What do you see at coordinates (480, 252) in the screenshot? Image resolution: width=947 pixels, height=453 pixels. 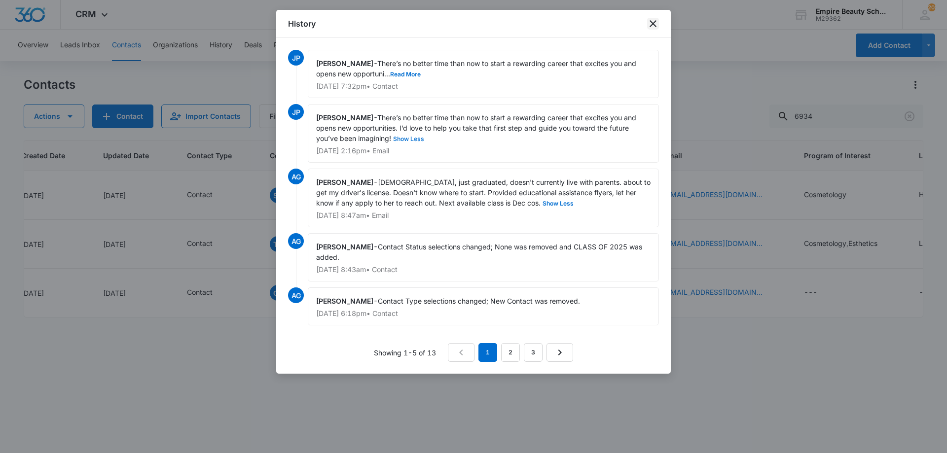 I see `span: Contact Status selections changed; None was removed and CLASS OF 2025 was added.` at bounding box center [480, 252].